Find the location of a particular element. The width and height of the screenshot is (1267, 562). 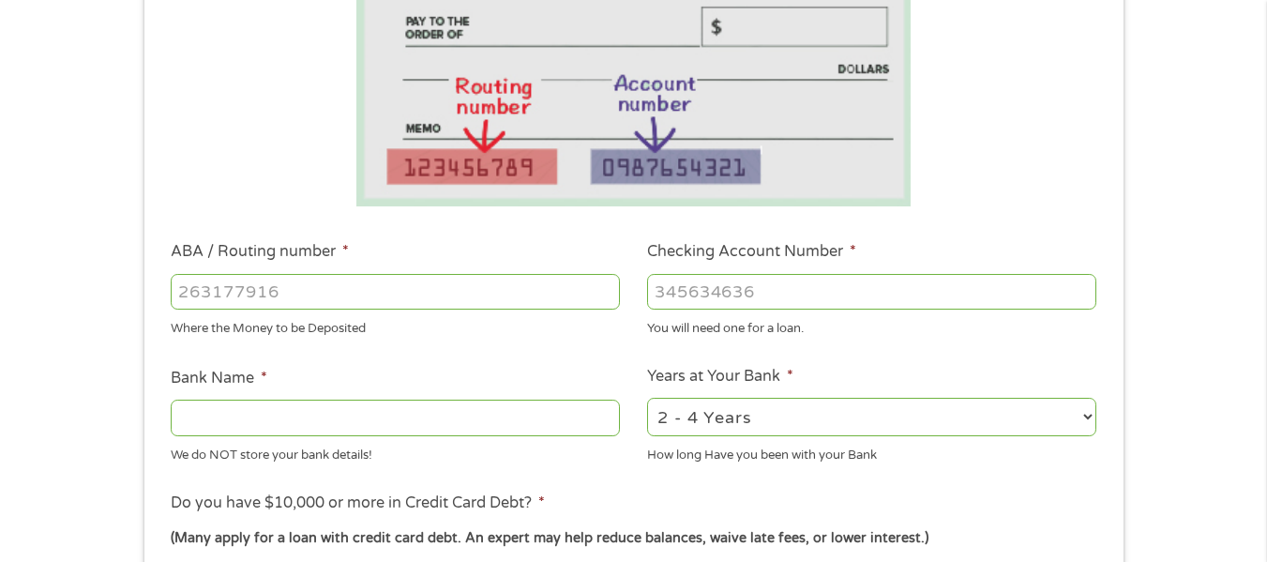

div: You will need one for a loan. is located at coordinates (871, 325).